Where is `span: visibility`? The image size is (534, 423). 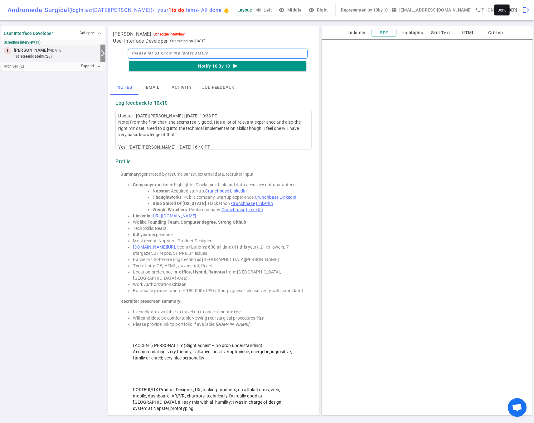 span: visibility is located at coordinates (258, 10).